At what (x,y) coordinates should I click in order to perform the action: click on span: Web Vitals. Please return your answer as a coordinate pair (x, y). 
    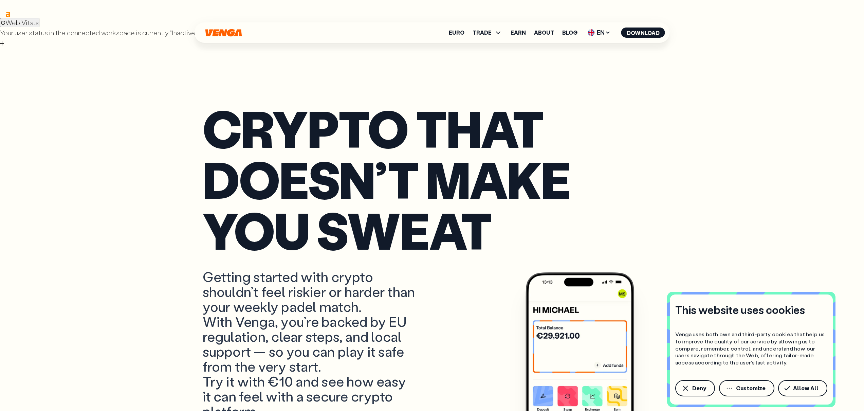
    Looking at the image, I should click on (22, 22).